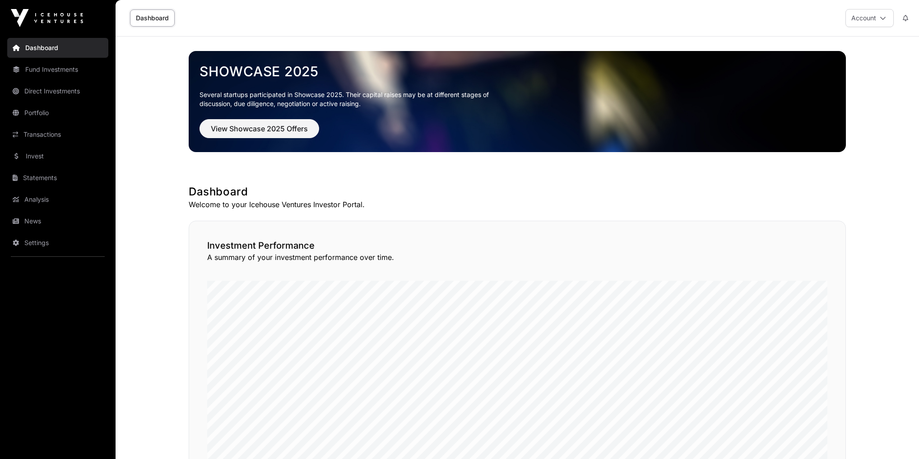 The width and height of the screenshot is (919, 459). Describe the element at coordinates (58, 70) in the screenshot. I see `a: Fund Investments` at that location.